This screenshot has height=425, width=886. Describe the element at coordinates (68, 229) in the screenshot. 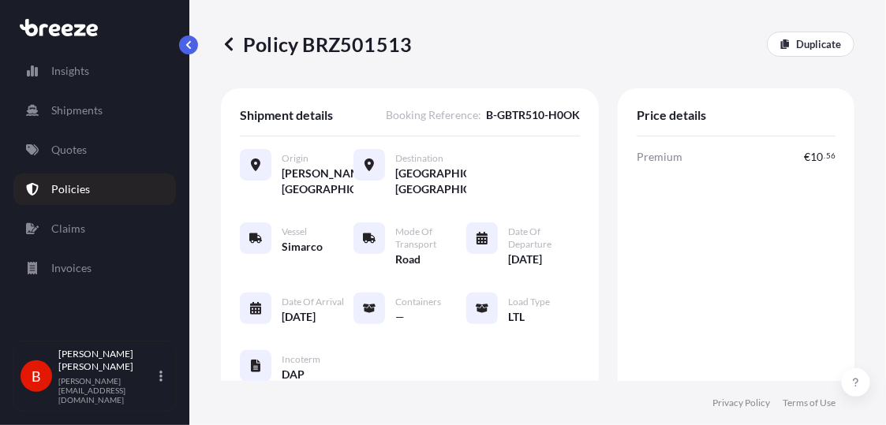

I see `p: Claims` at that location.